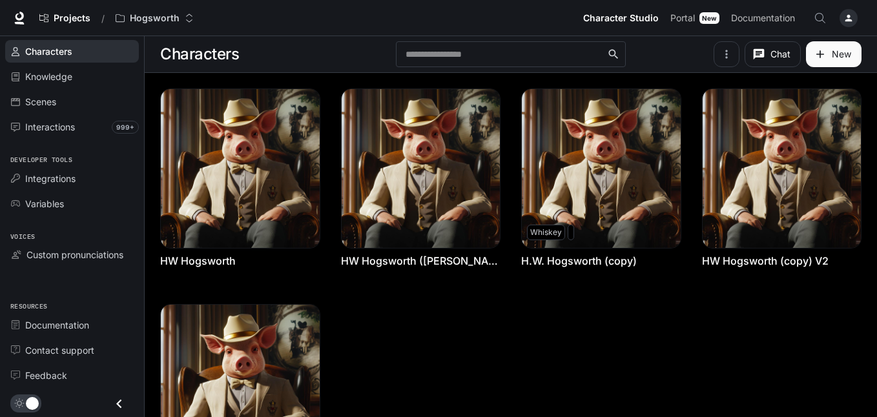 The image size is (877, 417). Describe the element at coordinates (48, 76) in the screenshot. I see `span: Knowledge` at that location.